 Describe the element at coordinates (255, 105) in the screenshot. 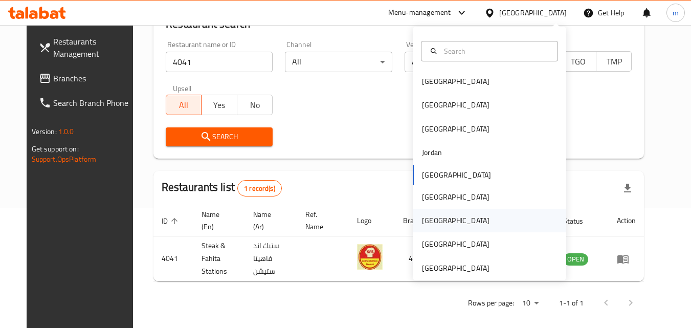

I see `span: No` at that location.